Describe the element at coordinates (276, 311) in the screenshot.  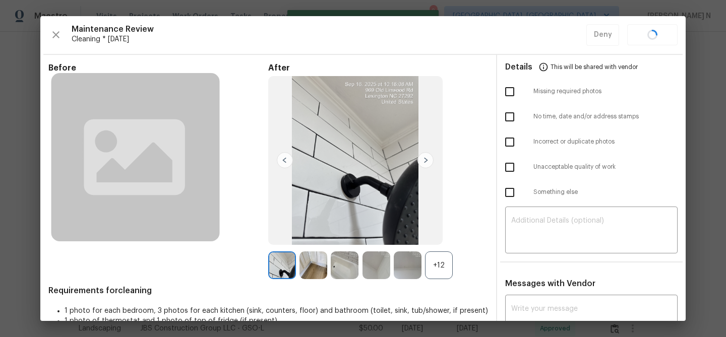
I see `li: 1 photo for each bedroom, 3 photos for each kitchen (sink, counters, floor) and bathroom (toilet,...` at that location.